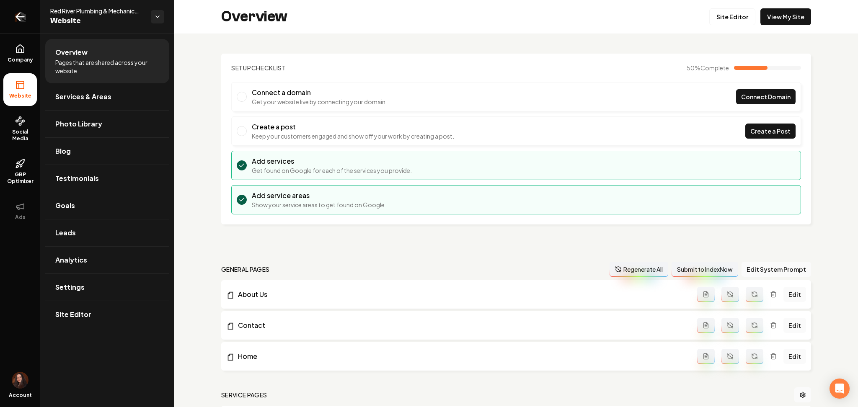  Describe the element at coordinates (319, 205) in the screenshot. I see `p: Show your service areas to get found on Google.` at that location.